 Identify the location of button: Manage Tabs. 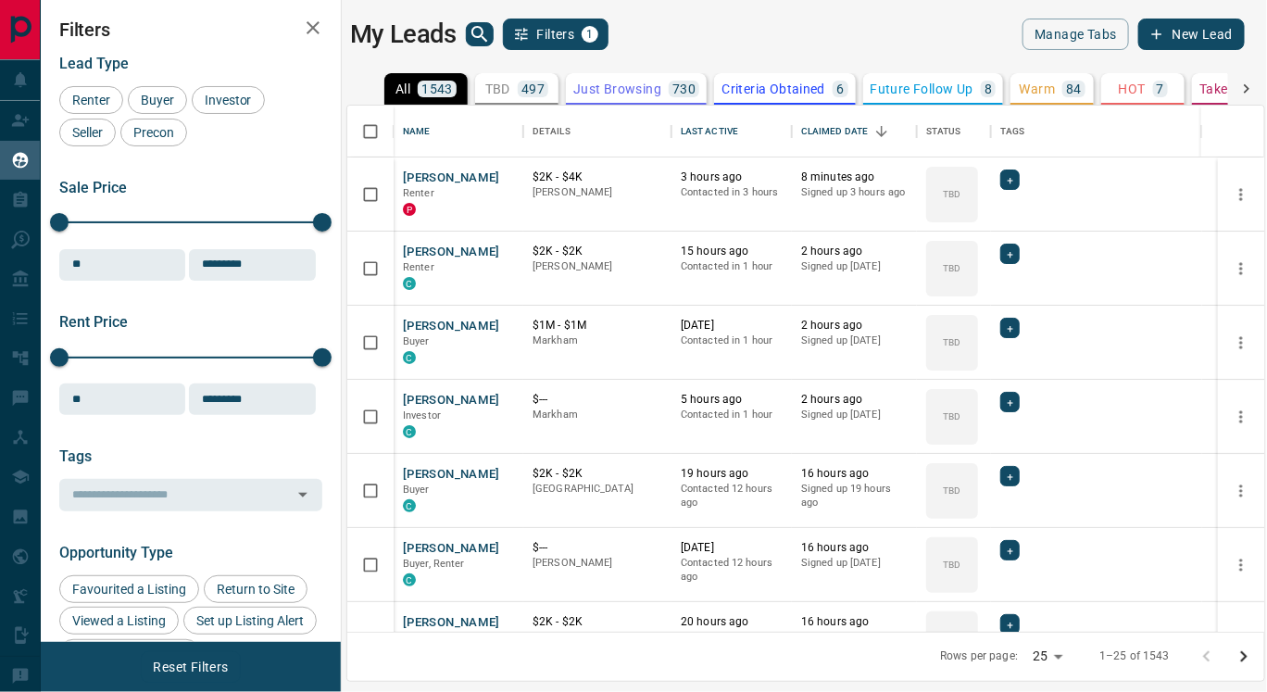
(1075, 34).